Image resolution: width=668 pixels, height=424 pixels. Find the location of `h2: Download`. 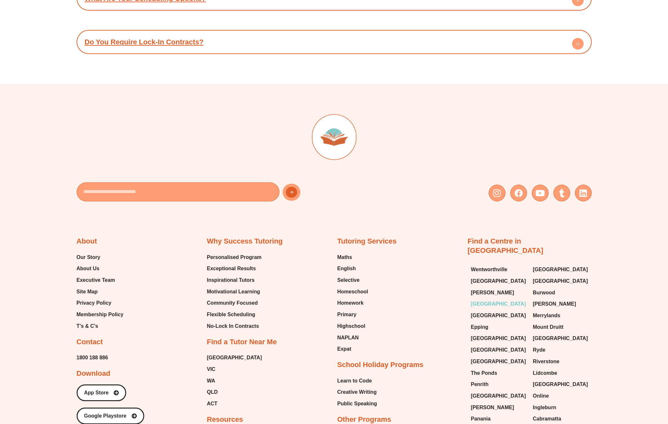

h2: Download is located at coordinates (93, 374).